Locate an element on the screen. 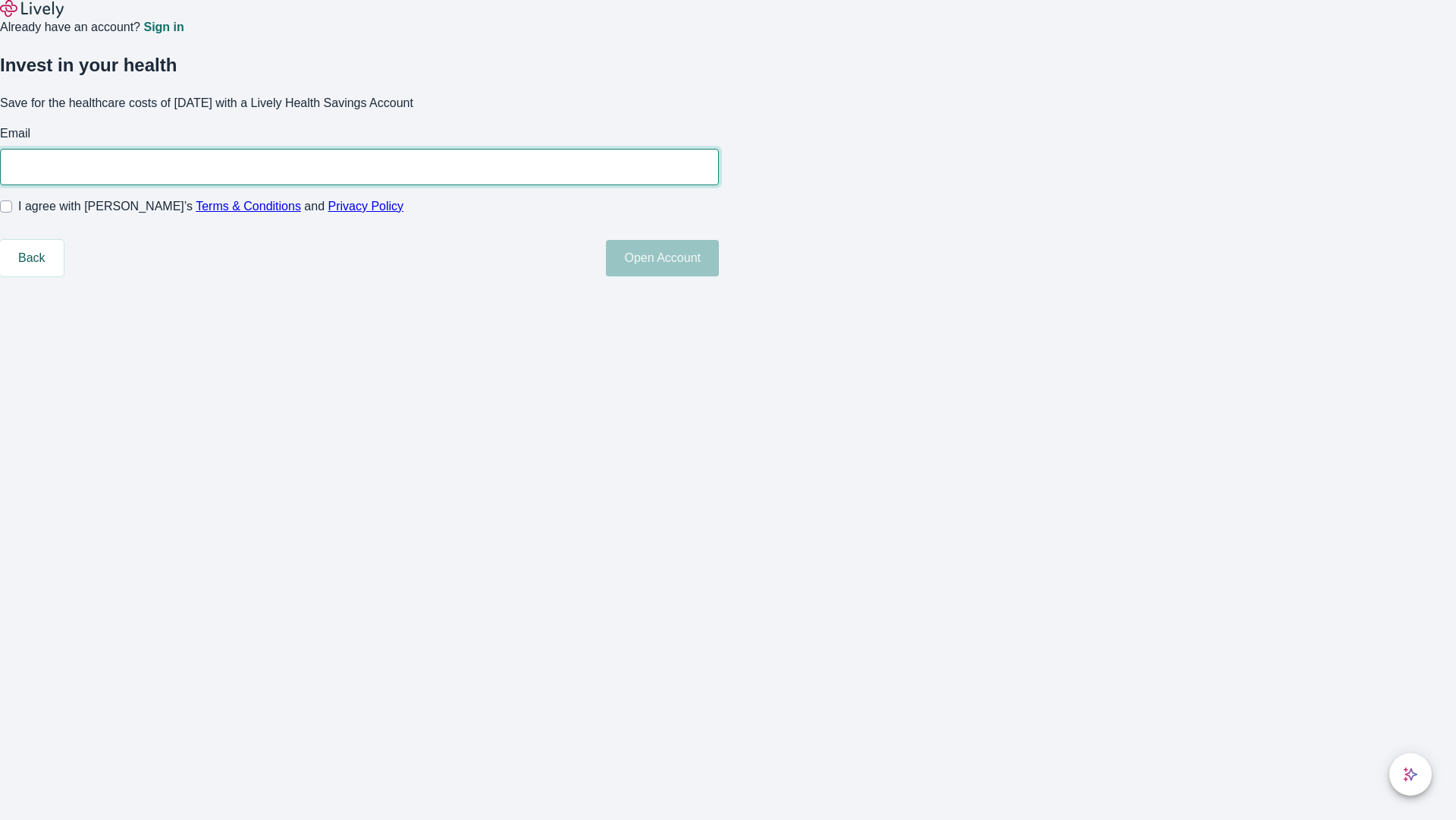  svg: Lively AI Assistant is located at coordinates (1411, 774).